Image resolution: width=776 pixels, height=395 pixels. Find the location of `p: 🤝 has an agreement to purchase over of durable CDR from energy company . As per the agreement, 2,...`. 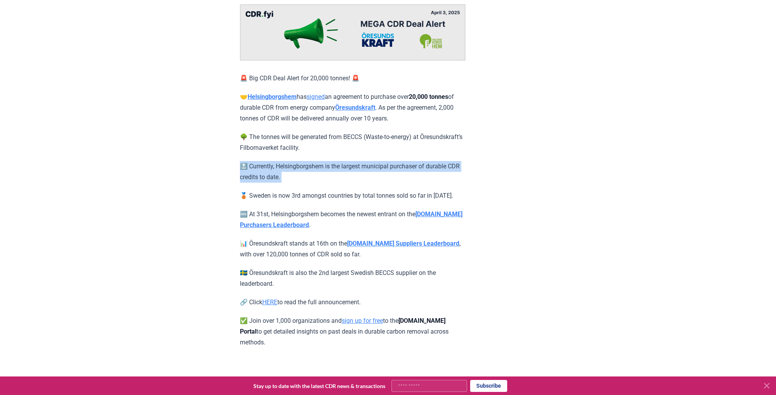

p: 🤝 has an agreement to purchase over of durable CDR from energy company . As per the agreement, 2,... is located at coordinates (353, 108).